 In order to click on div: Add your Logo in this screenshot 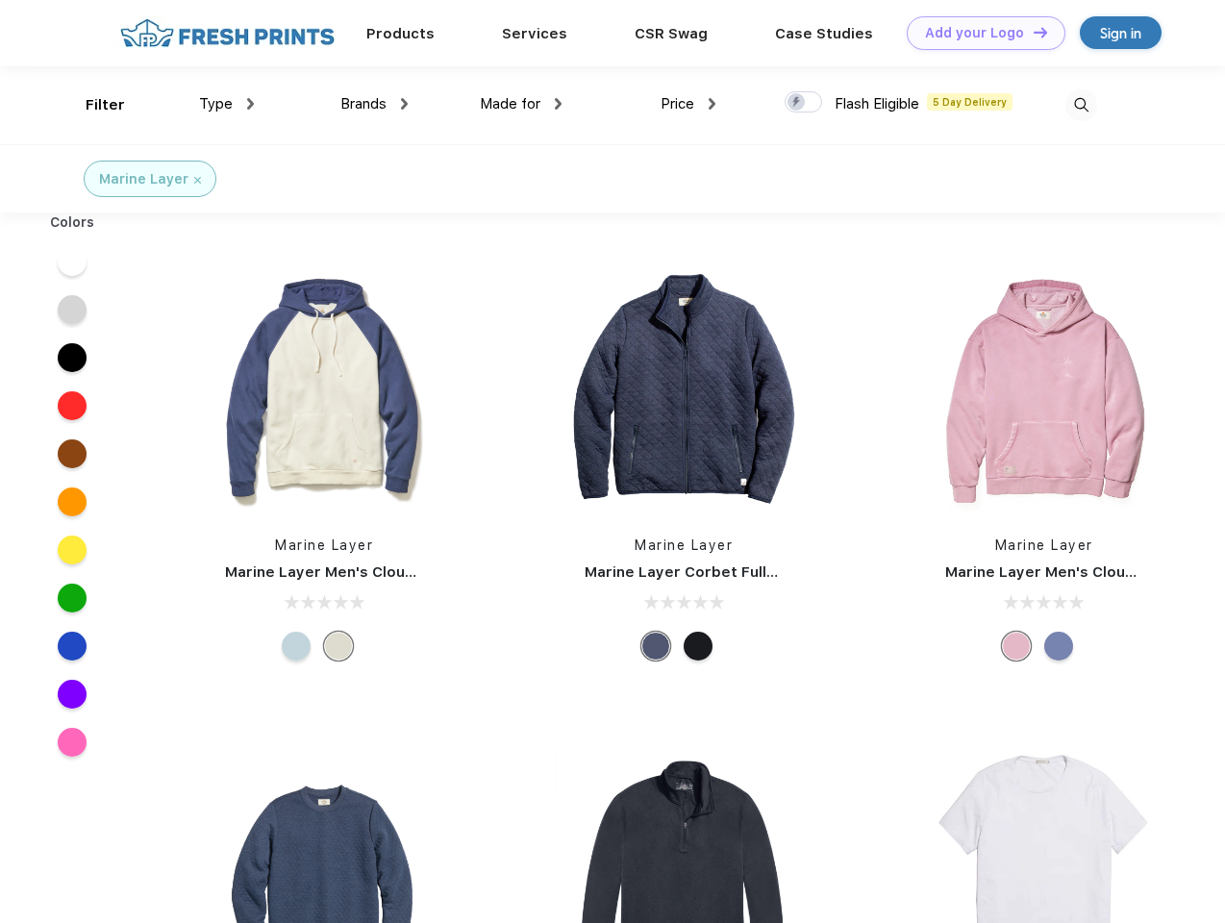, I will do `click(974, 33)`.